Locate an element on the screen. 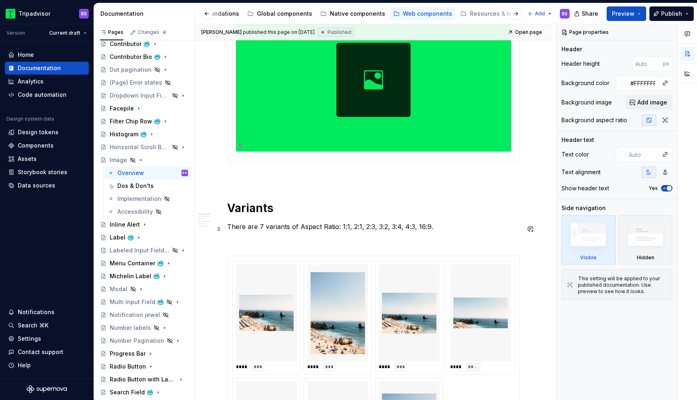 Image resolution: width=697 pixels, height=400 pixels. span: Add is located at coordinates (539, 14).